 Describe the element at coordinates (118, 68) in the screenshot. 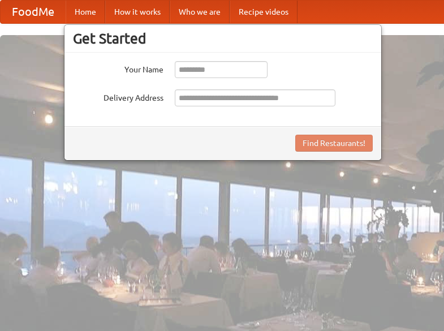

I see `label: Your Name` at that location.